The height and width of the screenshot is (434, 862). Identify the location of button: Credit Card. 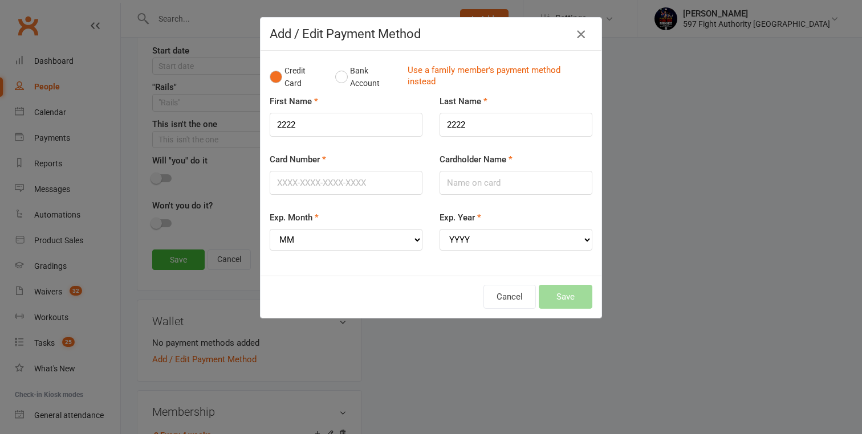
(296, 77).